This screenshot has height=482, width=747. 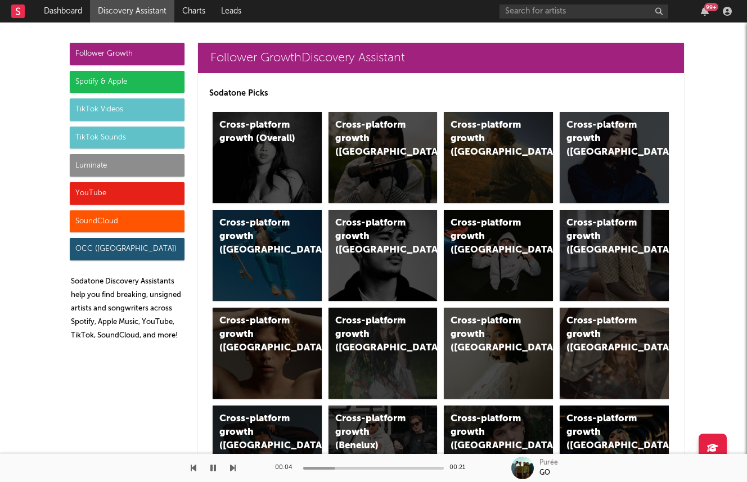 What do you see at coordinates (127, 194) in the screenshot?
I see `div: YouTube` at bounding box center [127, 194].